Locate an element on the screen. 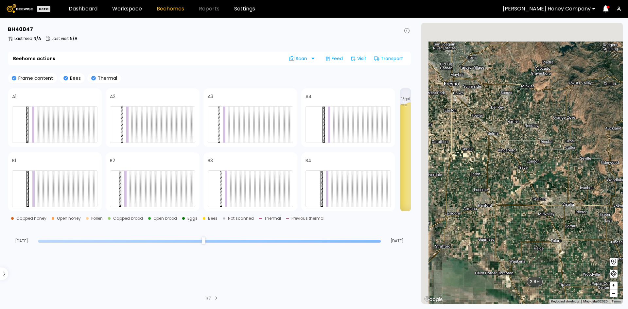 The height and width of the screenshot is (309, 628). b: Beehome actions is located at coordinates (34, 59).